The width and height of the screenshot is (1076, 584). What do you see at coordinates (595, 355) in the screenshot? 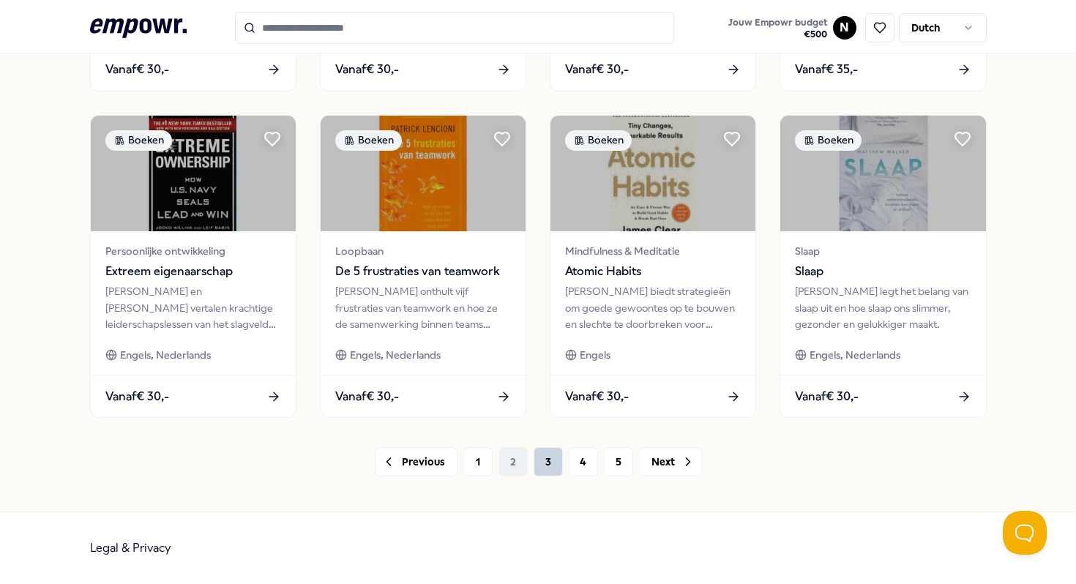
I see `span: Engels` at bounding box center [595, 355].